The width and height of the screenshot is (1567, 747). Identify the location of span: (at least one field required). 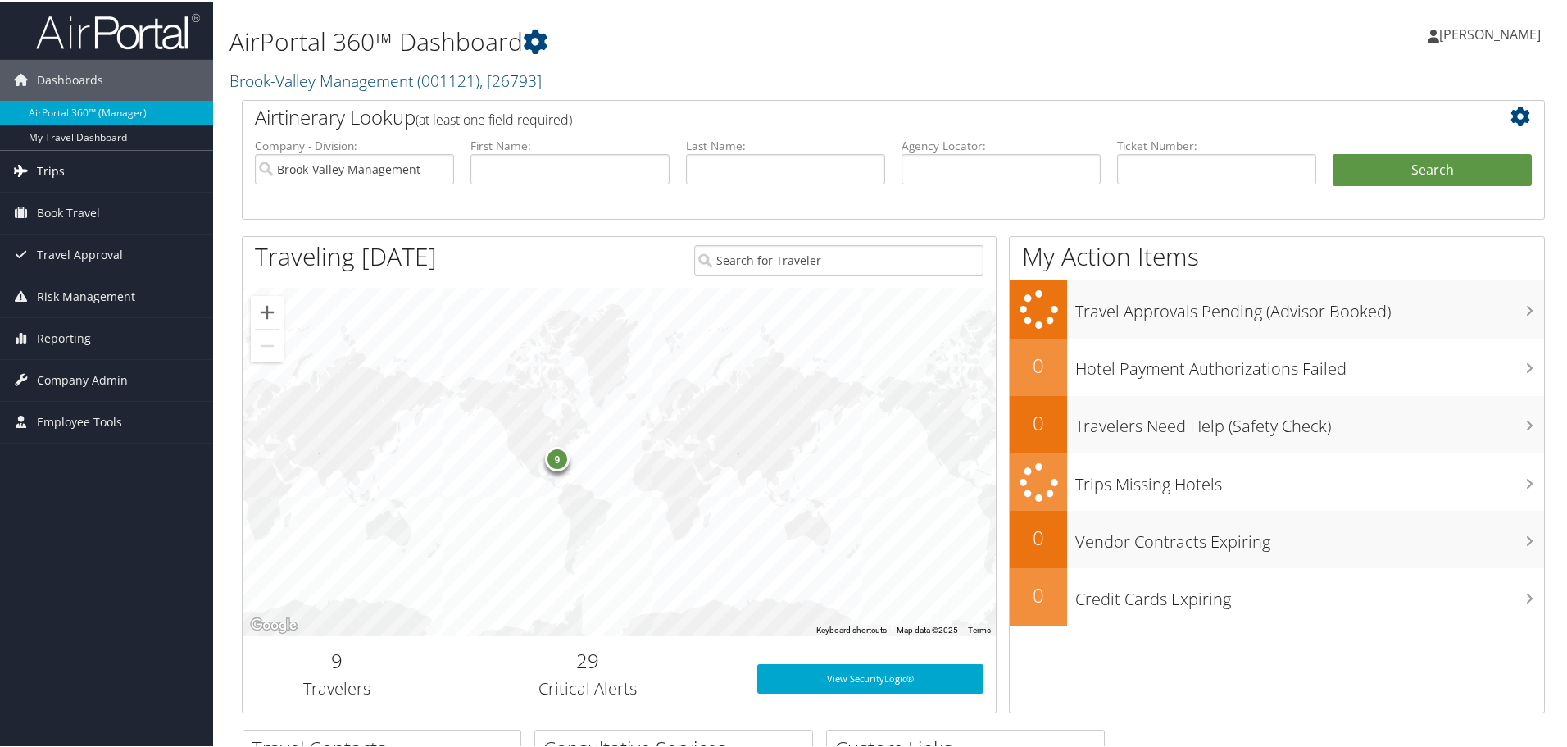
(493, 118).